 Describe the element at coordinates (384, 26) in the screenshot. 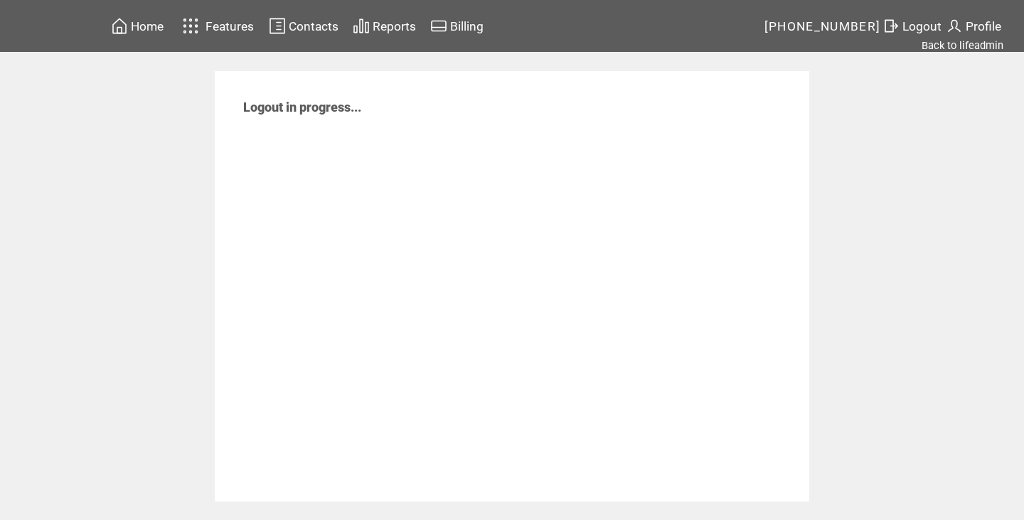

I see `a: Reports` at that location.